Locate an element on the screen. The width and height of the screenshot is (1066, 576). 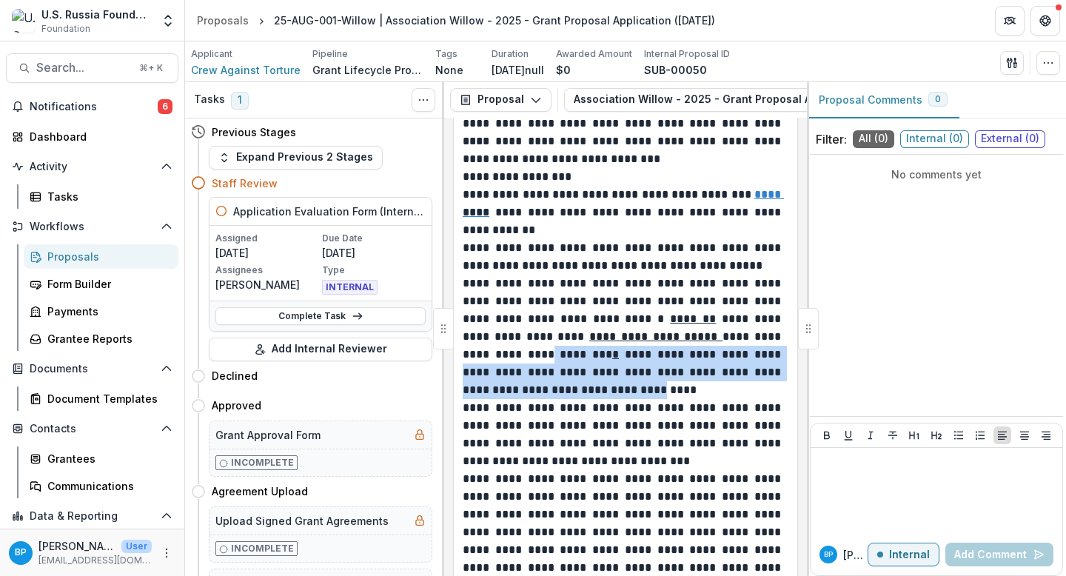
button: Notifications6 is located at coordinates (92, 107).